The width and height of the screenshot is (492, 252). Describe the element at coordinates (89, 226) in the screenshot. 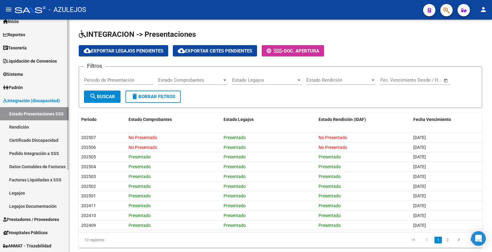

I see `span: 202409` at that location.